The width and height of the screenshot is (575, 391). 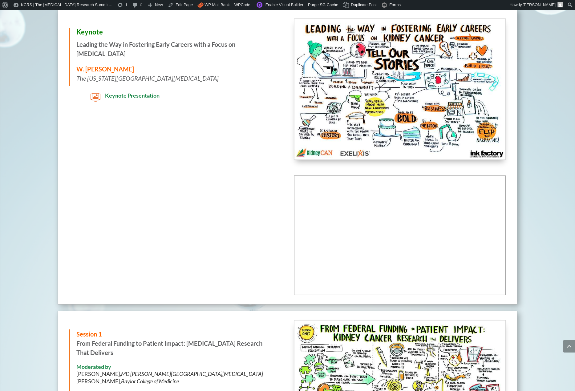 What do you see at coordinates (400, 89) in the screenshot?
I see `img: KidneyCAN_Ink Factory_Board Keynote` at bounding box center [400, 89].